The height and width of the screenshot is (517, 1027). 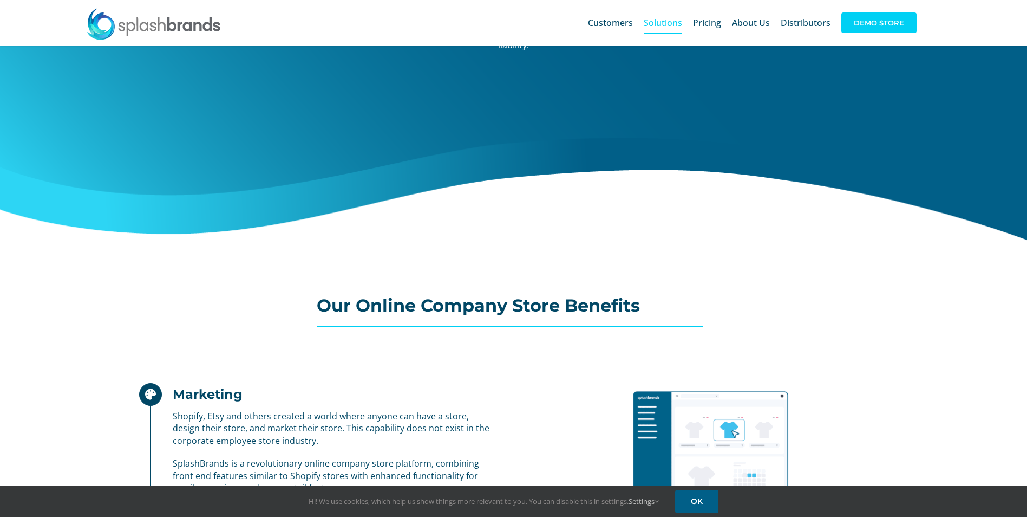 What do you see at coordinates (610, 23) in the screenshot?
I see `a: Customers` at bounding box center [610, 23].